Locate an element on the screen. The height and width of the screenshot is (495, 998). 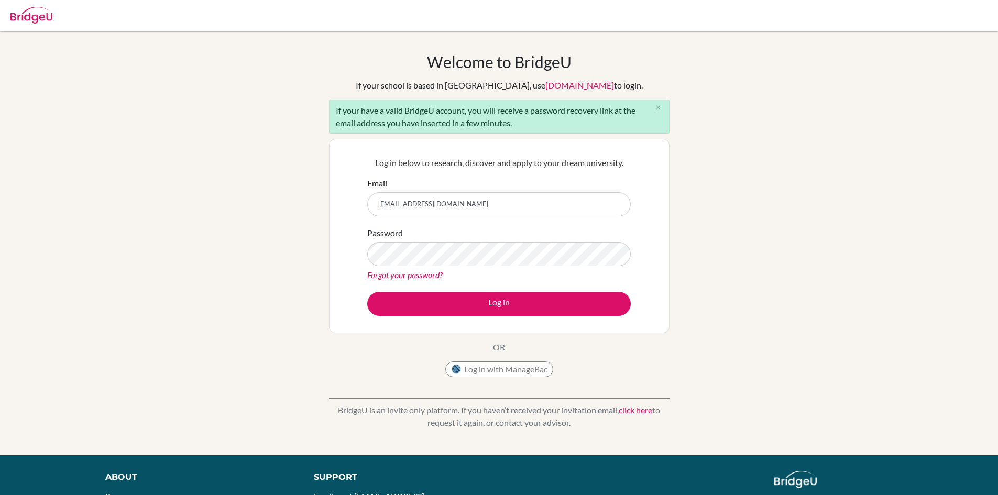
label: Password is located at coordinates (385, 233).